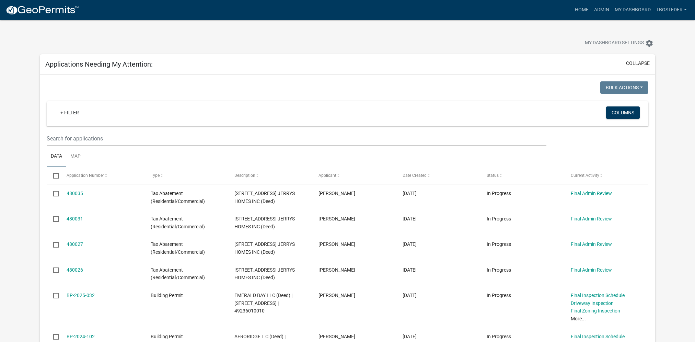  I want to click on datatable-header-cell: Status, so click(522, 175).